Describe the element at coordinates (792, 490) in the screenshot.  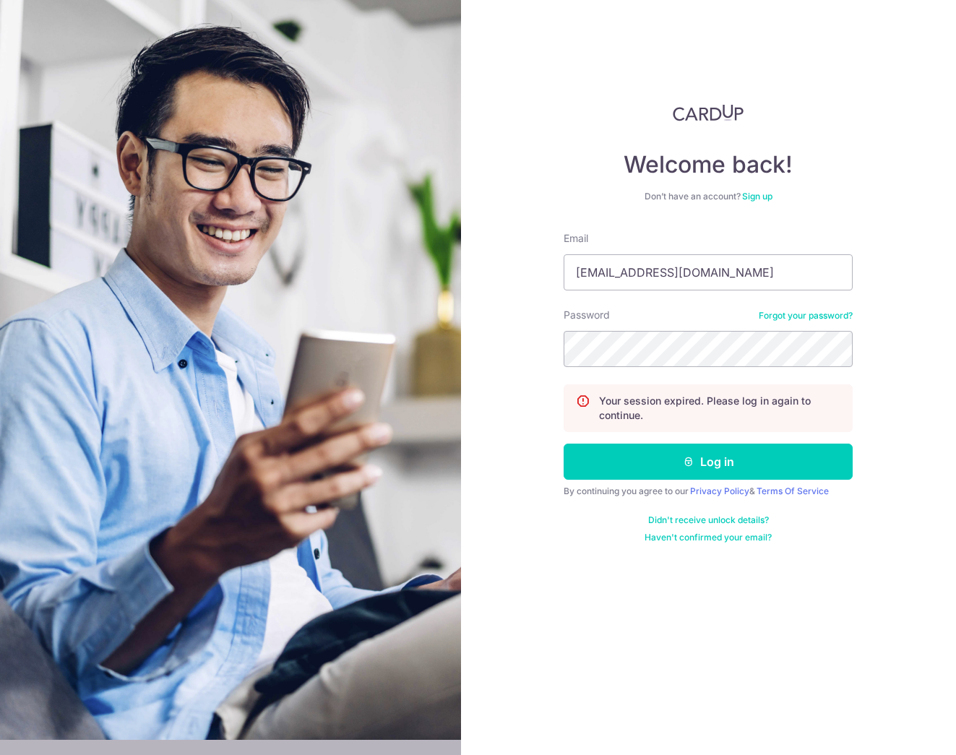
I see `a: Terms Of Service` at that location.